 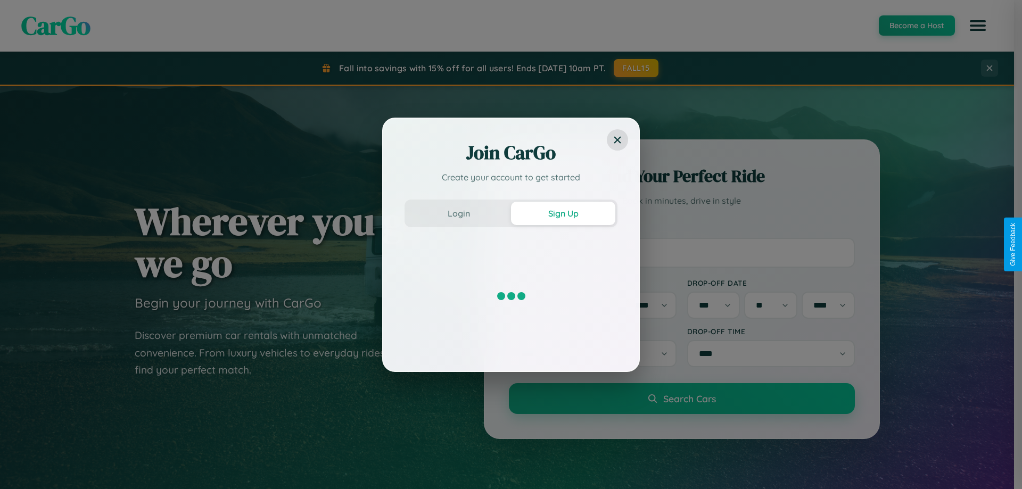 I want to click on div: Give Feedback, so click(x=1013, y=244).